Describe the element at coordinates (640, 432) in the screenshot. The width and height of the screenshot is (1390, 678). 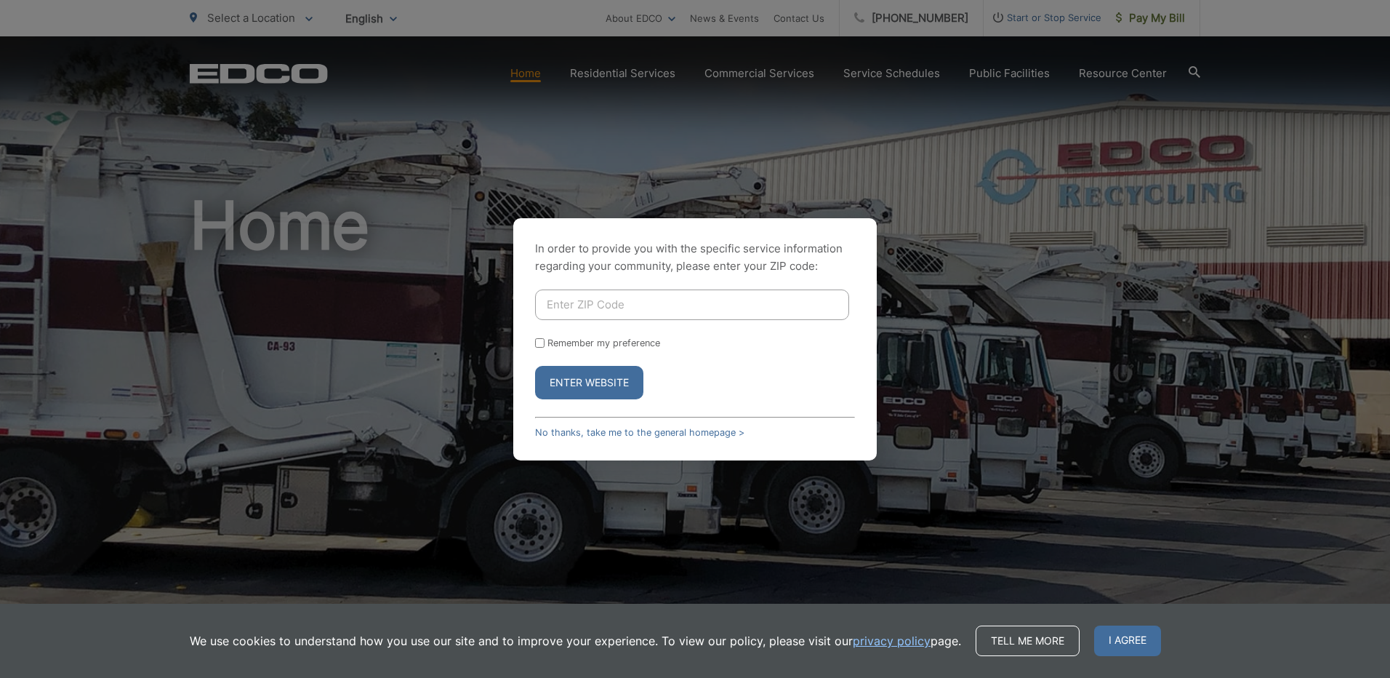
I see `a: No thanks, take me to the general homepage >` at that location.